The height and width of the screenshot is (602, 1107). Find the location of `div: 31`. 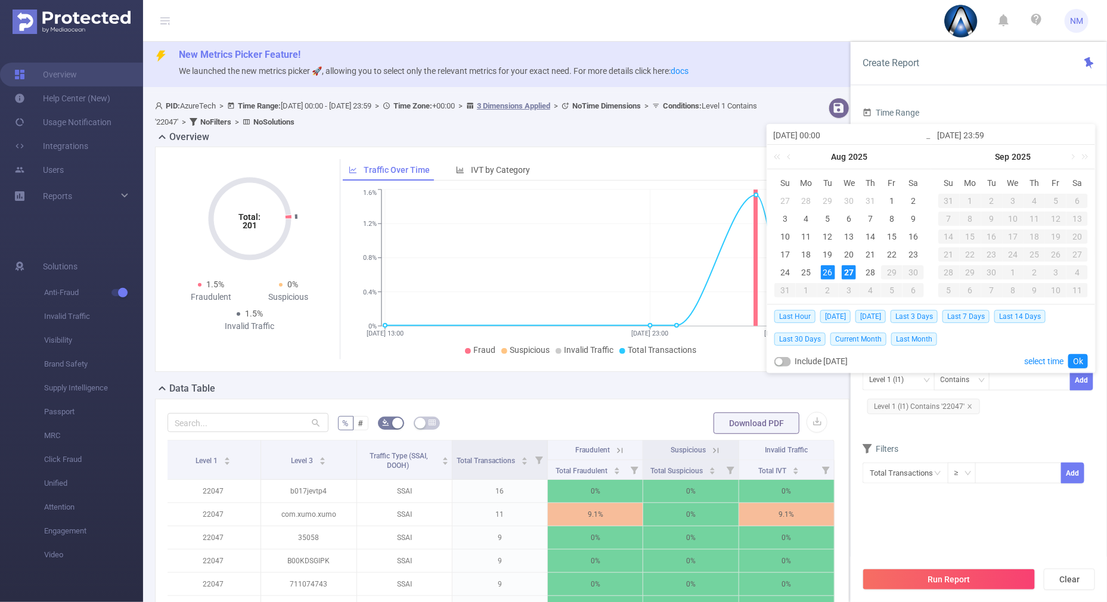

div: 31 is located at coordinates (870, 201).